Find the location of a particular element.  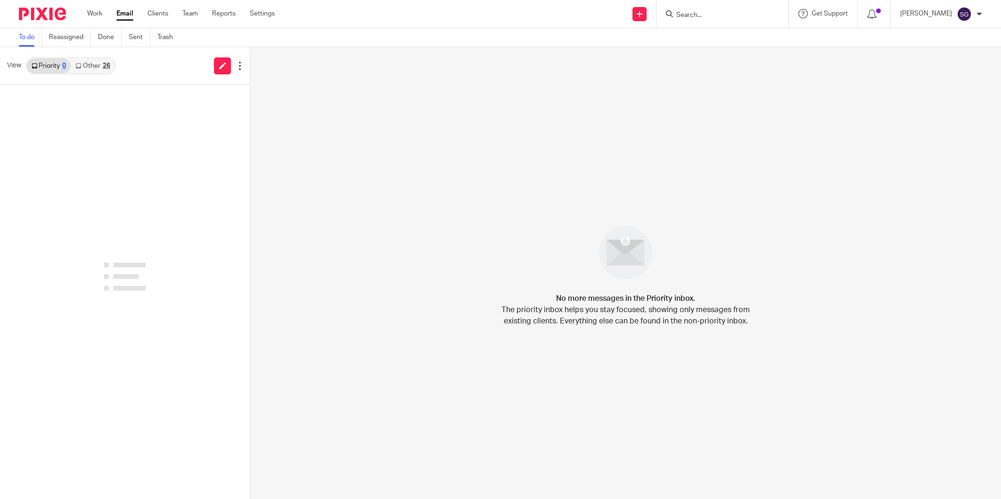

a: Reassigned is located at coordinates (70, 37).